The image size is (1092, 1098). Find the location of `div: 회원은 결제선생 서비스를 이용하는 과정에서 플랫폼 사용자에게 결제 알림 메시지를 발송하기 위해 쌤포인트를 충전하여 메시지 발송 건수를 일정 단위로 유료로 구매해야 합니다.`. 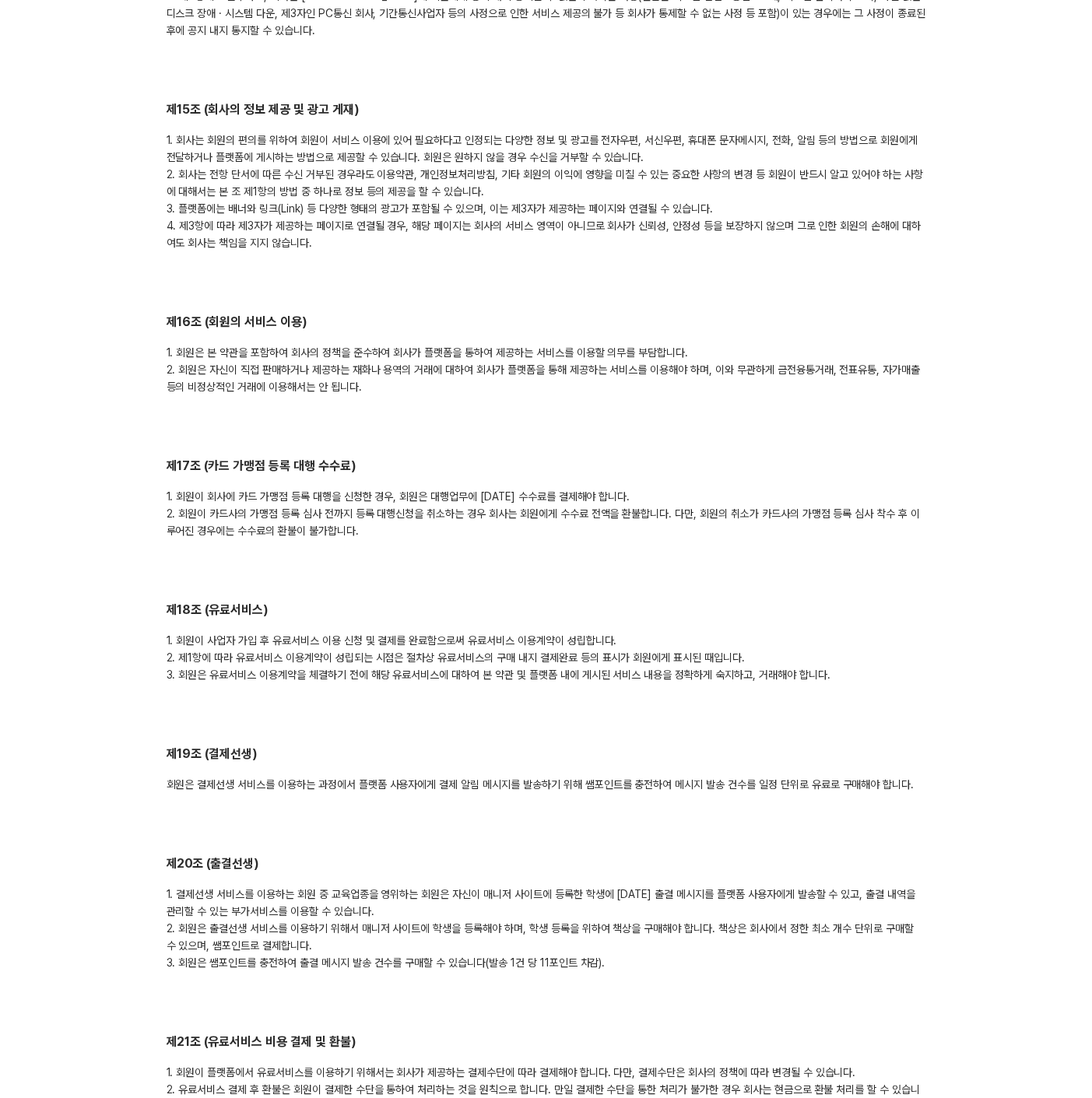

div: 회원은 결제선생 서비스를 이용하는 과정에서 플랫폼 사용자에게 결제 알림 메시지를 발송하기 위해 쌤포인트를 충전하여 메시지 발송 건수를 일정 단위로 유료로 구매해야 합니다. is located at coordinates (546, 785).